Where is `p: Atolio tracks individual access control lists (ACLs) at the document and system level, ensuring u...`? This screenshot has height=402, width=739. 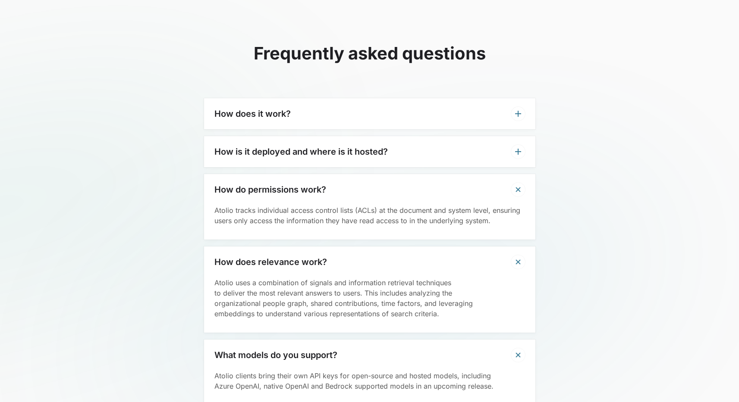
p: Atolio tracks individual access control lists (ACLs) at the document and system level, ensuring u... is located at coordinates (370, 216).